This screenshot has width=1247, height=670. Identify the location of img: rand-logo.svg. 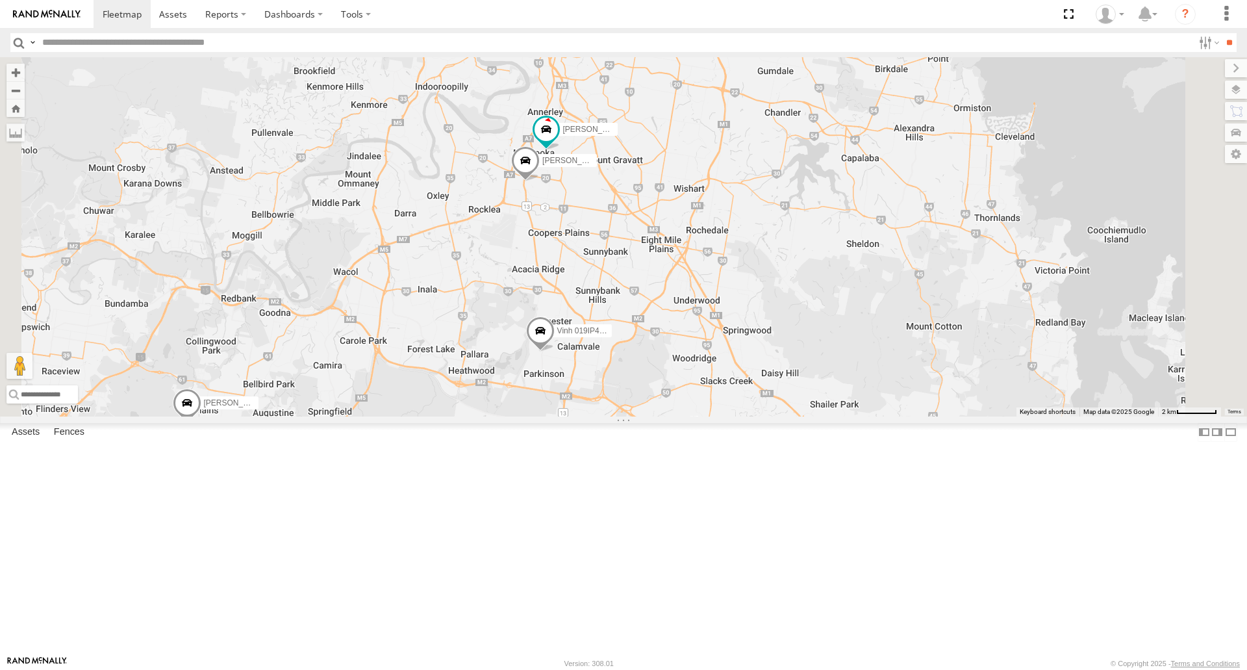
(47, 14).